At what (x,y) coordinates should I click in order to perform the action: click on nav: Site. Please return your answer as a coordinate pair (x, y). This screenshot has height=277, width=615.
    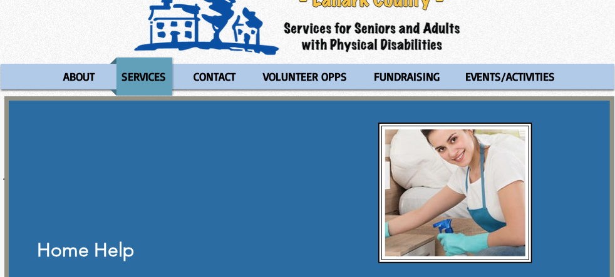
    Looking at the image, I should click on (307, 76).